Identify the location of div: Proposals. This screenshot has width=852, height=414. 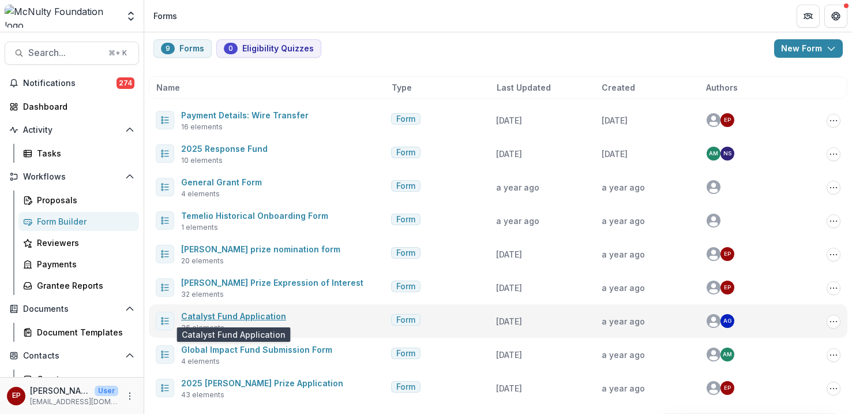
(83, 200).